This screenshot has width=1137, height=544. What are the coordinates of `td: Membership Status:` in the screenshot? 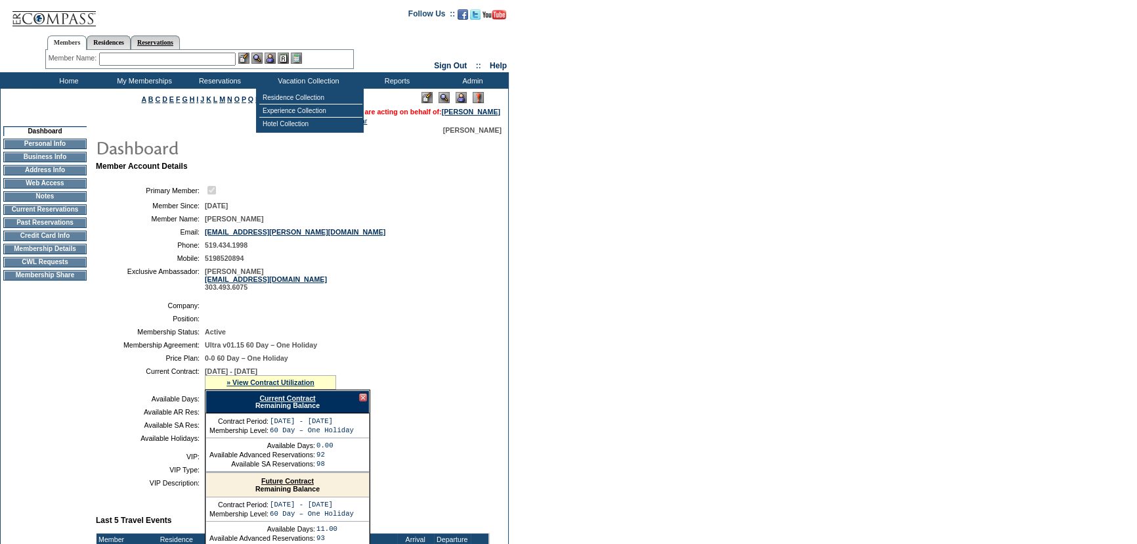 It's located at (150, 332).